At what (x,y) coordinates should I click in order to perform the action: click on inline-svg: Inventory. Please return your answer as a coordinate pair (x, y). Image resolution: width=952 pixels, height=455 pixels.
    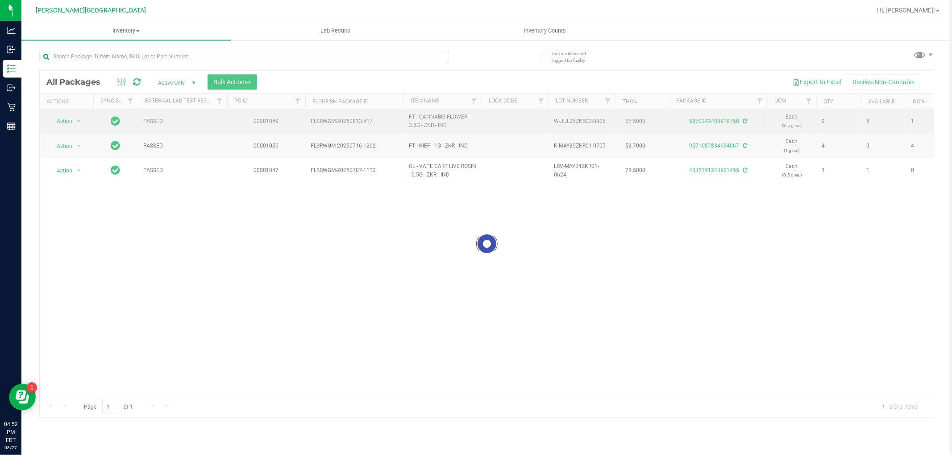
    Looking at the image, I should click on (11, 69).